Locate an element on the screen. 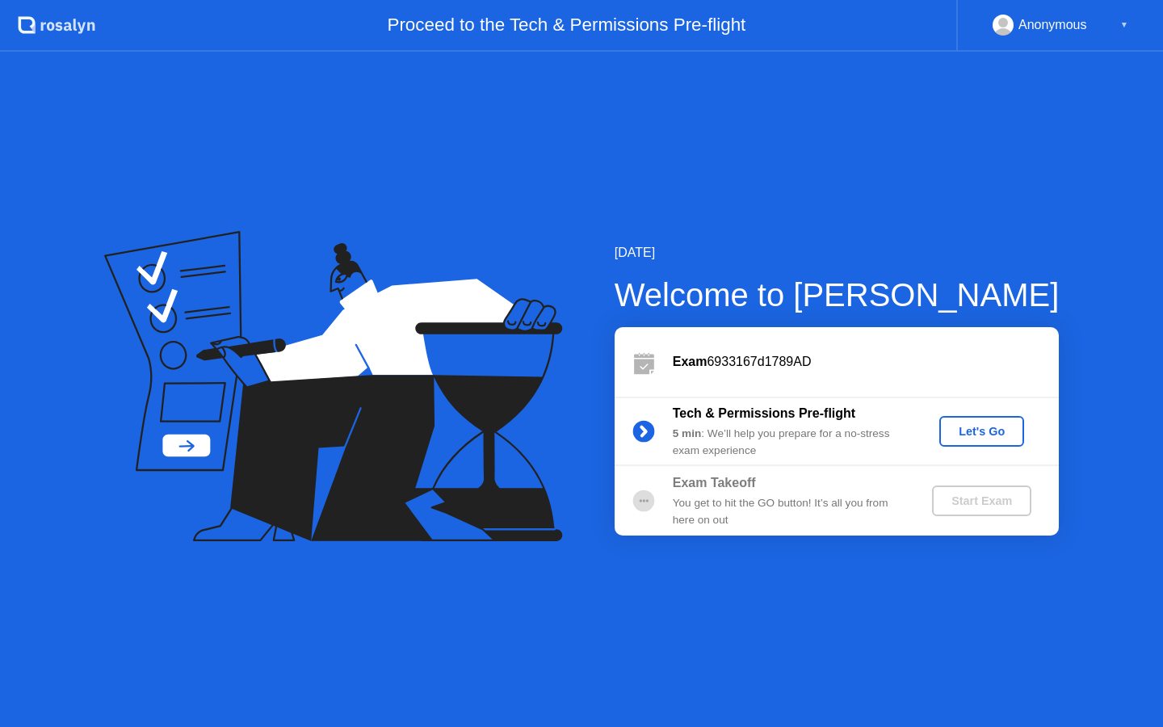 The height and width of the screenshot is (727, 1163). div: 6933167d1789AD is located at coordinates (866, 362).